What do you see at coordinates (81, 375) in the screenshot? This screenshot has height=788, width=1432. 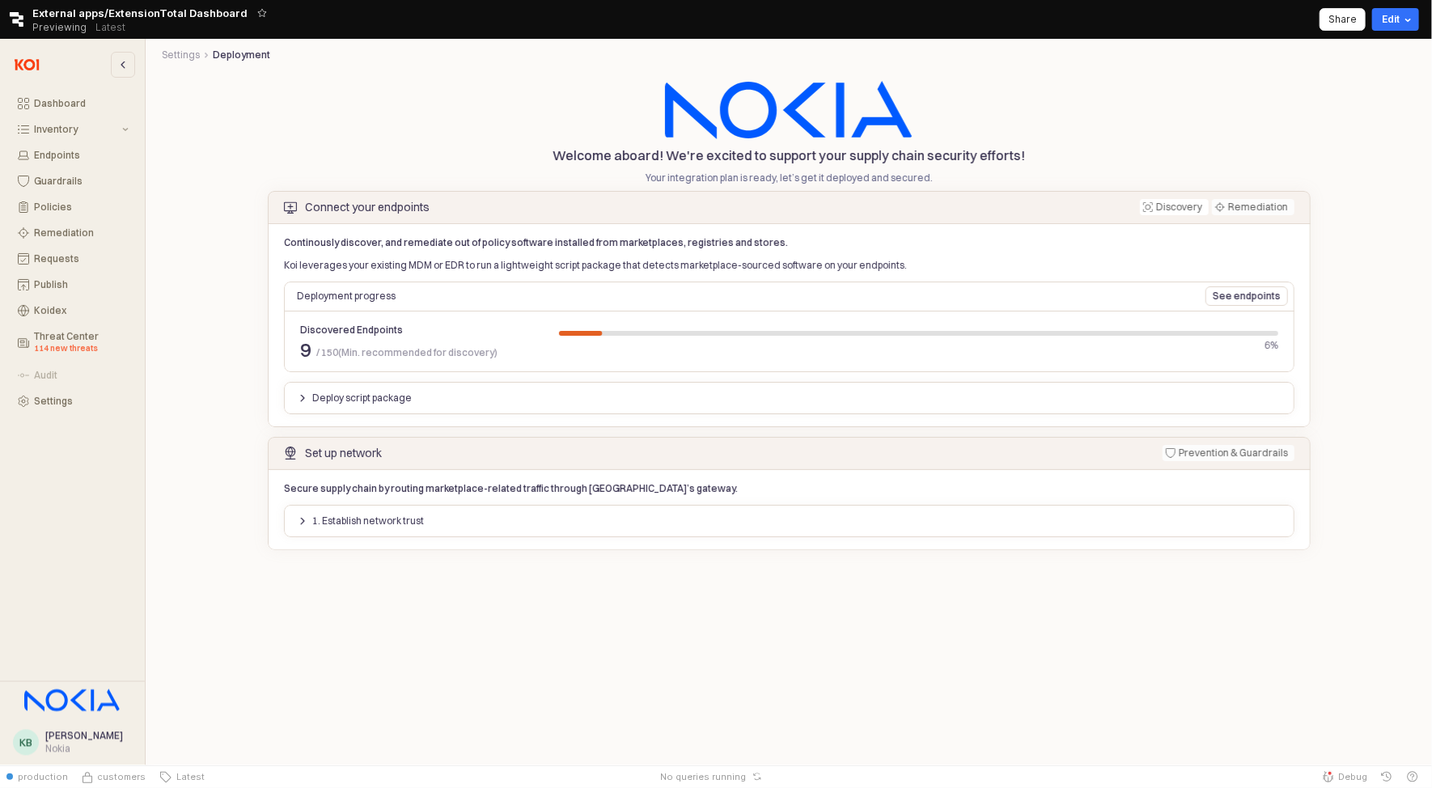 I see `div: Audit` at bounding box center [81, 375].